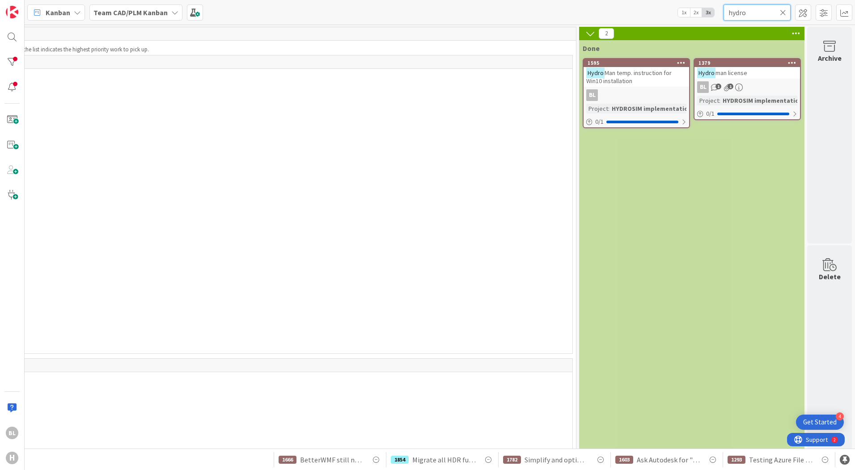 The image size is (855, 470). What do you see at coordinates (624, 460) in the screenshot?
I see `div: 1603` at bounding box center [624, 460].